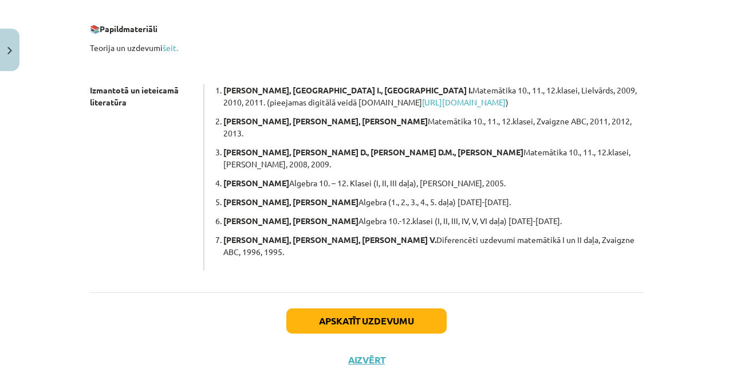 The width and height of the screenshot is (733, 372). Describe the element at coordinates (366, 48) in the screenshot. I see `p: Teorija un uzdevumi` at that location.